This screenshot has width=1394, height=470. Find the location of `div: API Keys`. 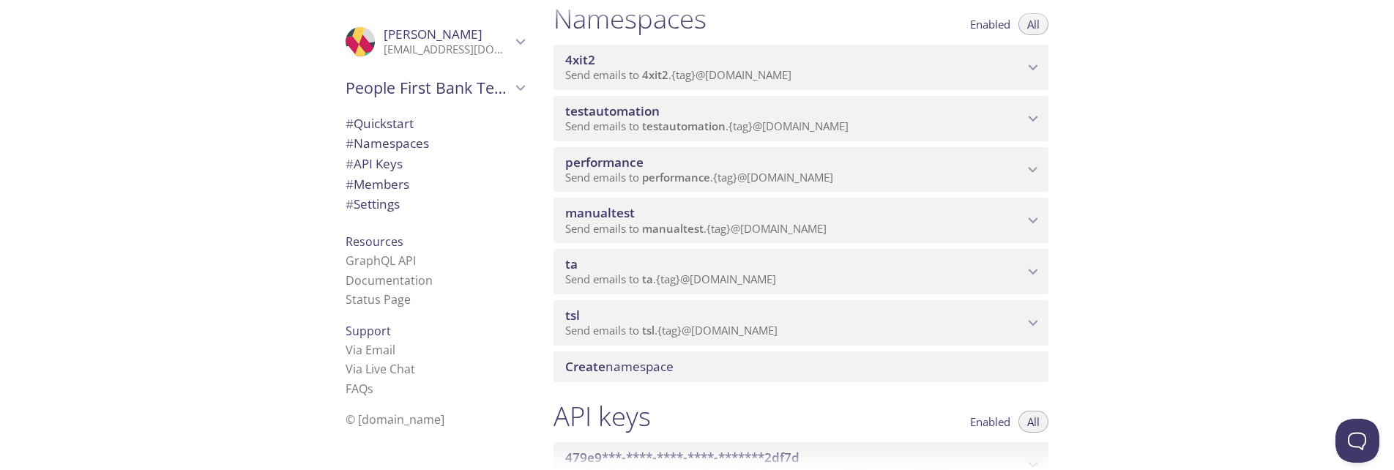

div: API Keys is located at coordinates (435, 164).